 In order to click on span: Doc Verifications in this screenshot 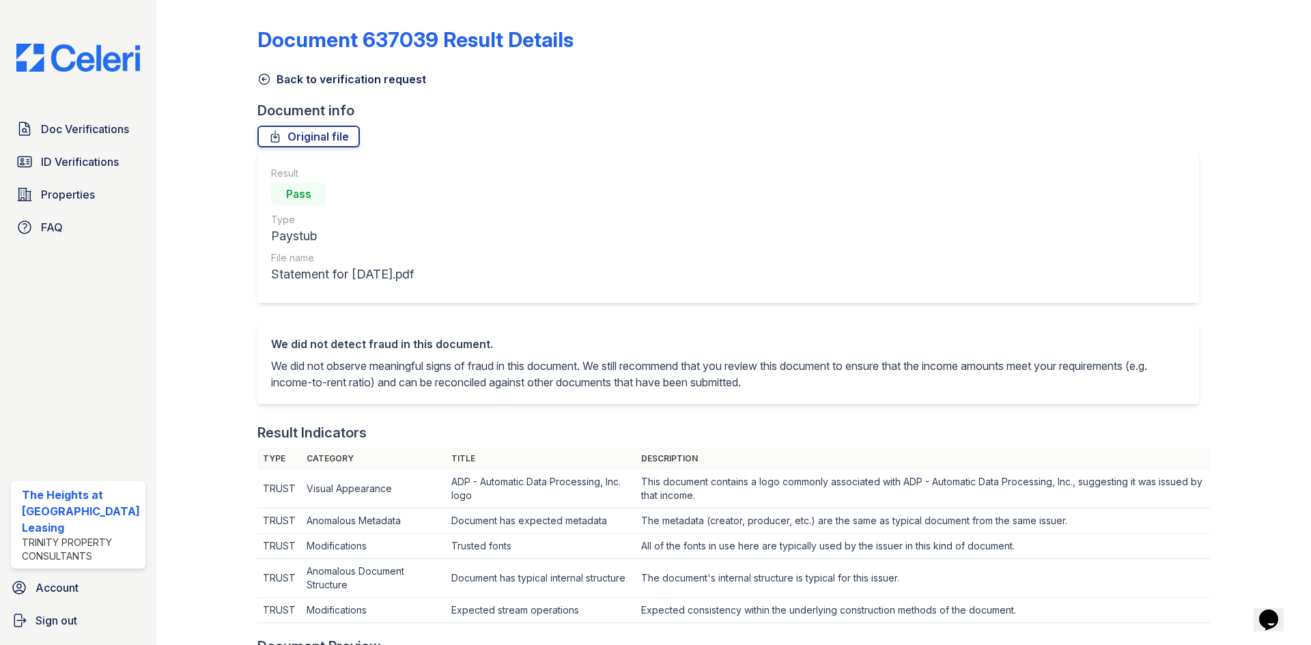, I will do `click(85, 129)`.